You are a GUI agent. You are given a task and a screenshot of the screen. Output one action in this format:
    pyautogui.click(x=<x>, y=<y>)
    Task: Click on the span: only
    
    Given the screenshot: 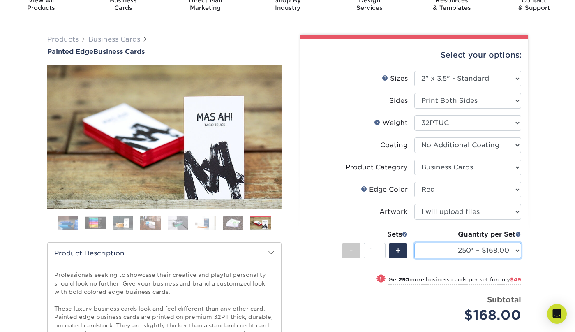 What is the action you would take?
    pyautogui.click(x=510, y=279)
    